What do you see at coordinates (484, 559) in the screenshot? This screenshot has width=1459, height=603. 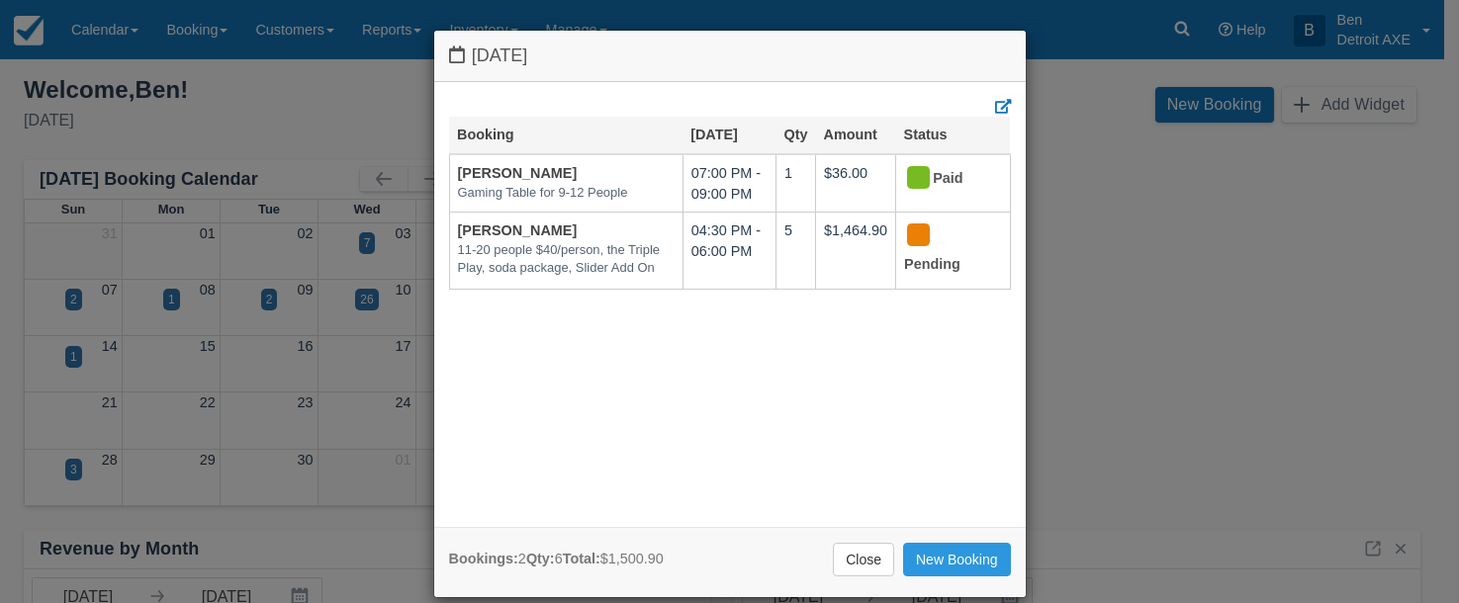 I see `strong: Bookings:` at bounding box center [484, 559].